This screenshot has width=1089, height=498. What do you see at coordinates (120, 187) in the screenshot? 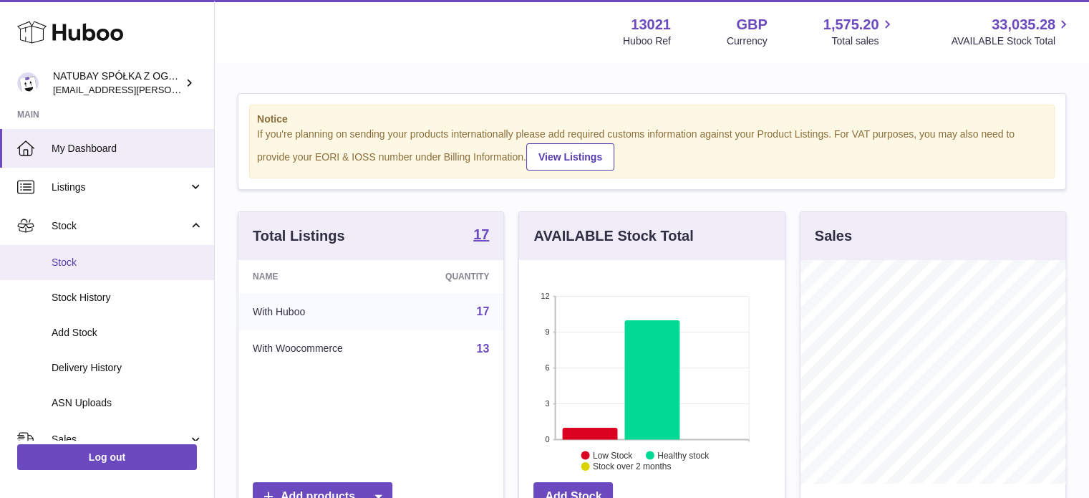
I see `span: Listings` at bounding box center [120, 187].